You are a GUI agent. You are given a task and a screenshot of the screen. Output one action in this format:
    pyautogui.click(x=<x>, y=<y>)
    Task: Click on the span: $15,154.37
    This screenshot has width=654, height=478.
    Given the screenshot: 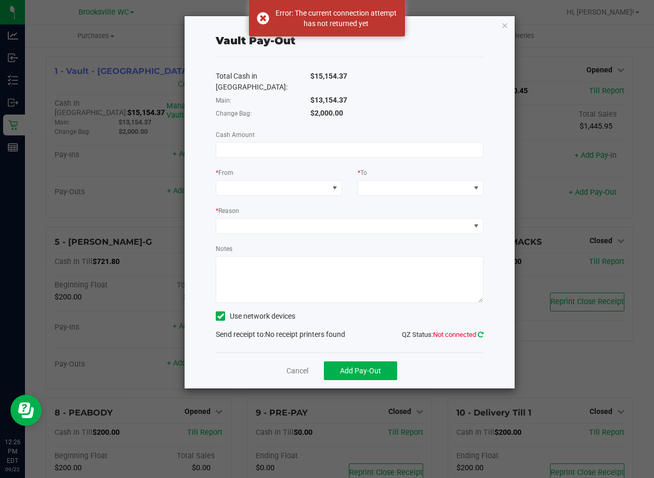 What is the action you would take?
    pyautogui.click(x=329, y=76)
    